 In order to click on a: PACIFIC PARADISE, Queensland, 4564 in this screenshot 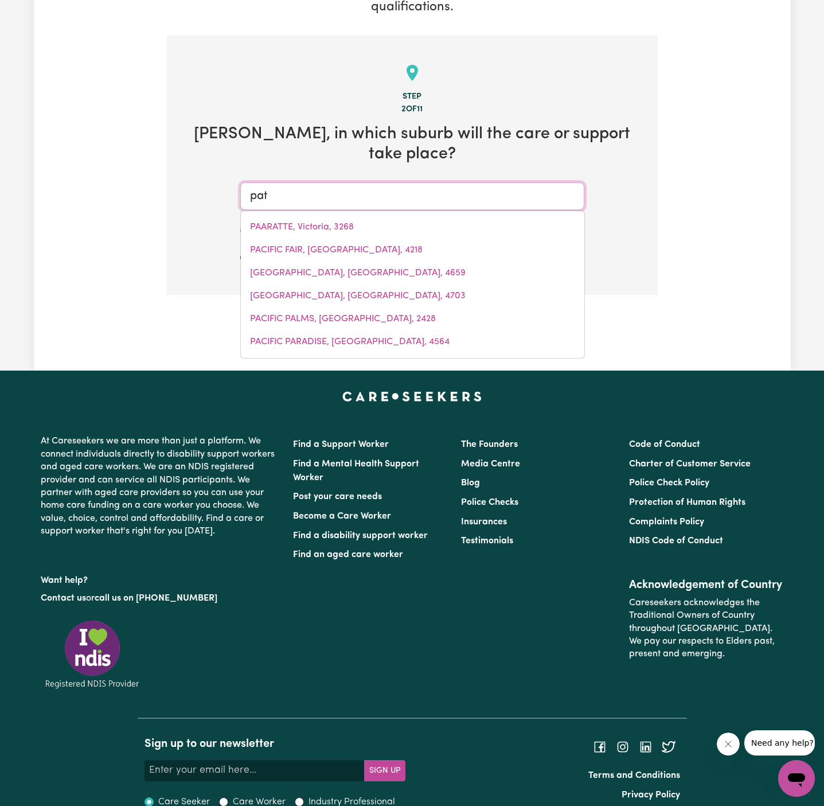, I will do `click(412, 342)`.